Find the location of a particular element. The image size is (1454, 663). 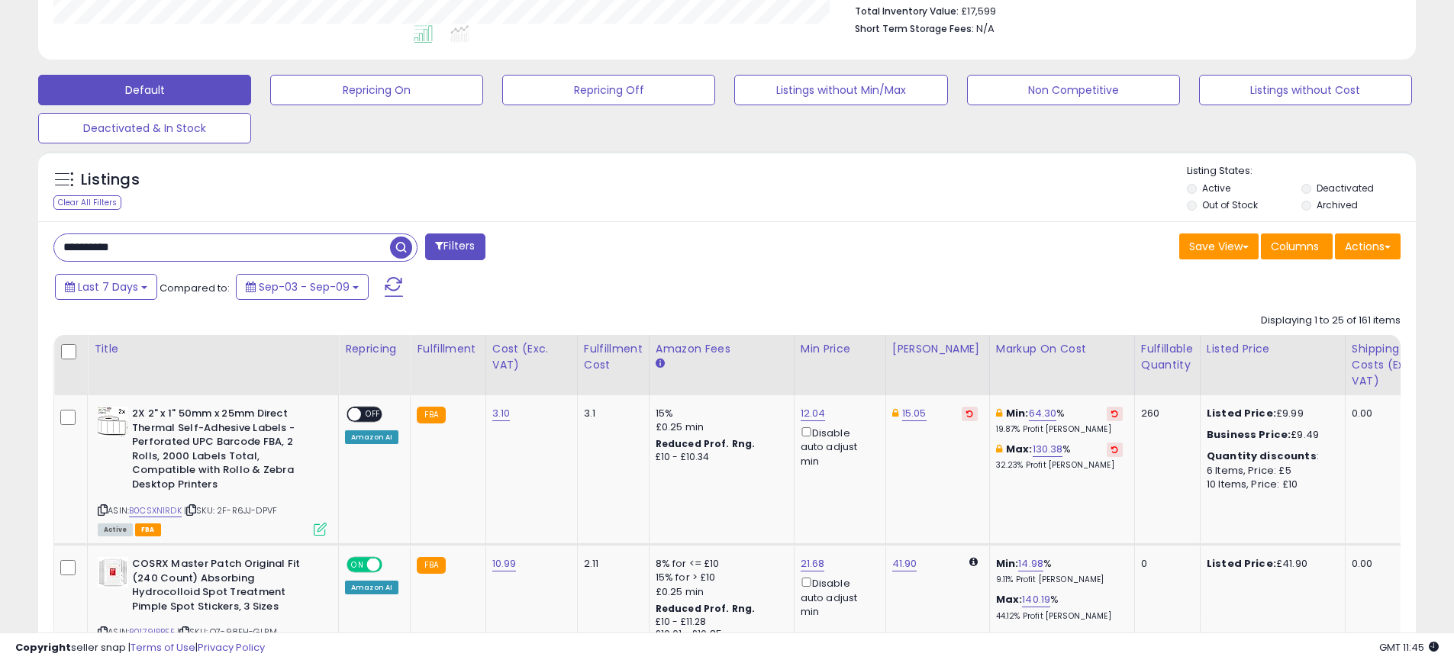

button: Save View is located at coordinates (1219, 246).